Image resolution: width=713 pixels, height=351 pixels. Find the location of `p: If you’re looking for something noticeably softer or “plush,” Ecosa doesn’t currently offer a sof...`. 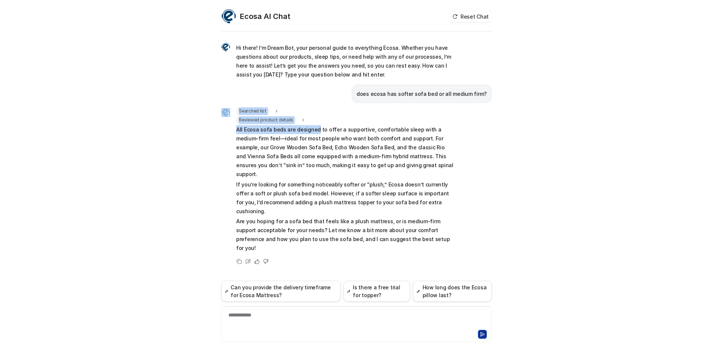

p: If you’re looking for something noticeably softer or “plush,” Ecosa doesn’t currently offer a sof... is located at coordinates (345, 198).